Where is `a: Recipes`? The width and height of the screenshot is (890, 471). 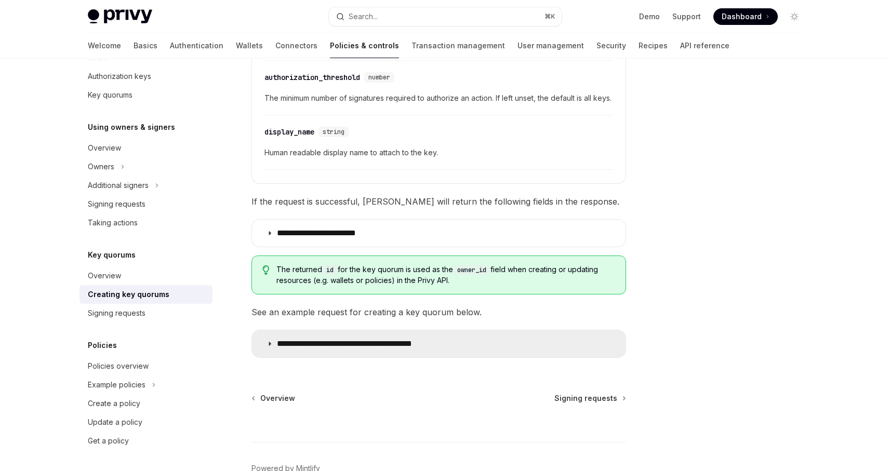
a: Recipes is located at coordinates (653, 46).